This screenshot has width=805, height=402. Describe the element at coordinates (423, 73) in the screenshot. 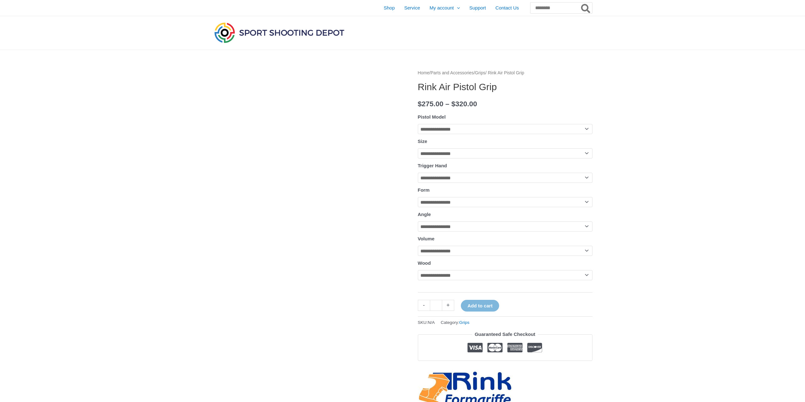

I see `a: Home` at that location.